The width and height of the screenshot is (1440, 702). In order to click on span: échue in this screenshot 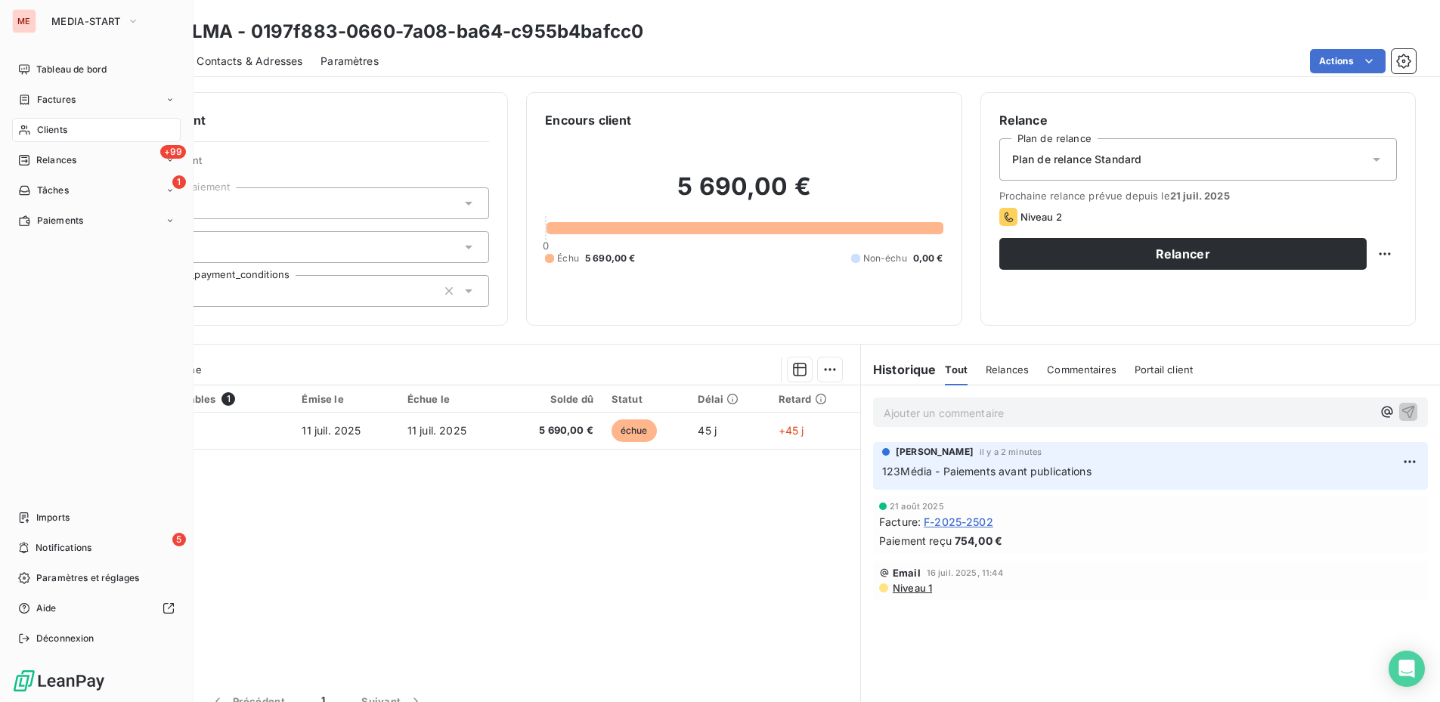, I will do `click(634, 431)`.